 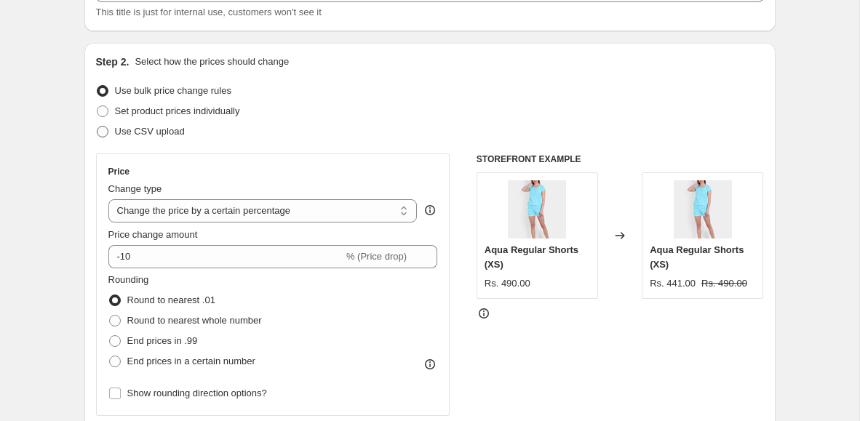 What do you see at coordinates (620, 159) in the screenshot?
I see `h6: STOREFRONT EXAMPLE` at bounding box center [620, 159].